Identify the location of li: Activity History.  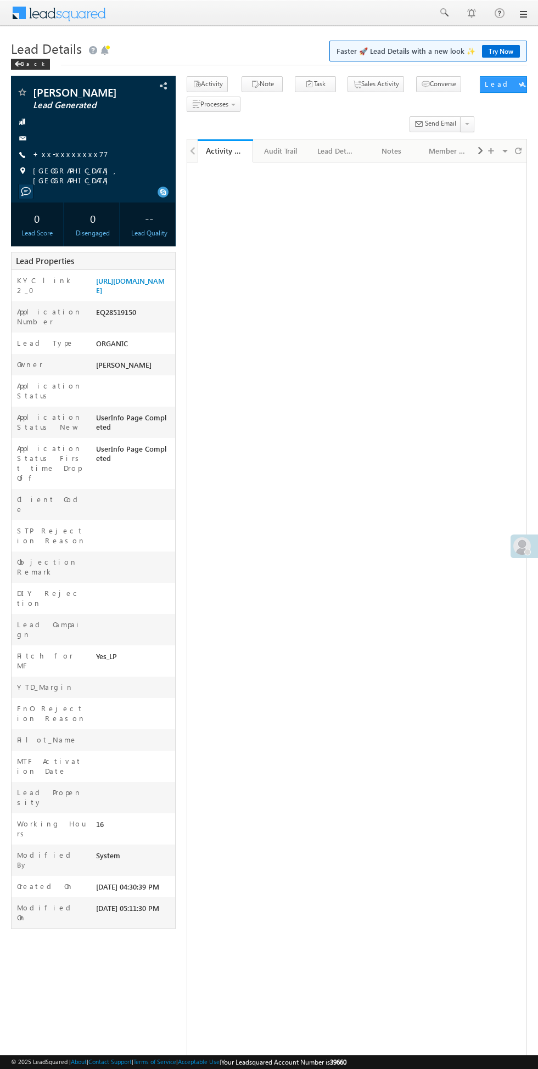
(225, 150).